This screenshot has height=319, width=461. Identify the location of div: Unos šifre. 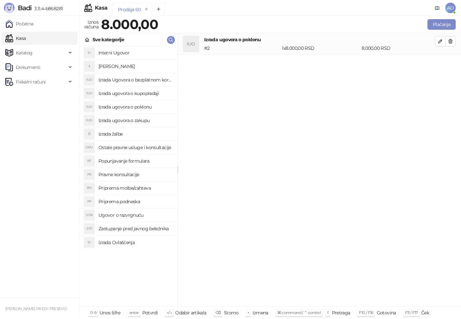
(110, 312).